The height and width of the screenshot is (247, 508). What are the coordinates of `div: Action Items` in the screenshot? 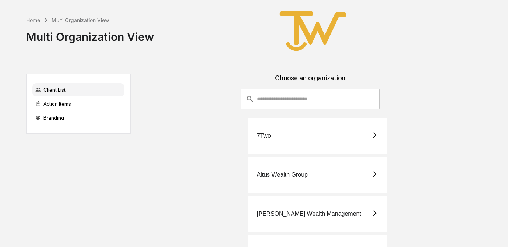 It's located at (78, 104).